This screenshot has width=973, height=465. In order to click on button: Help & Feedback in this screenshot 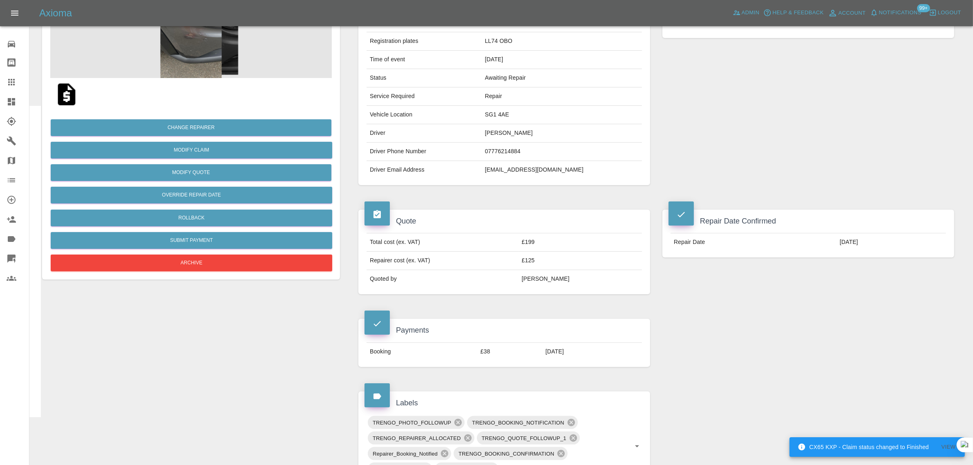, I will do `click(793, 13)`.